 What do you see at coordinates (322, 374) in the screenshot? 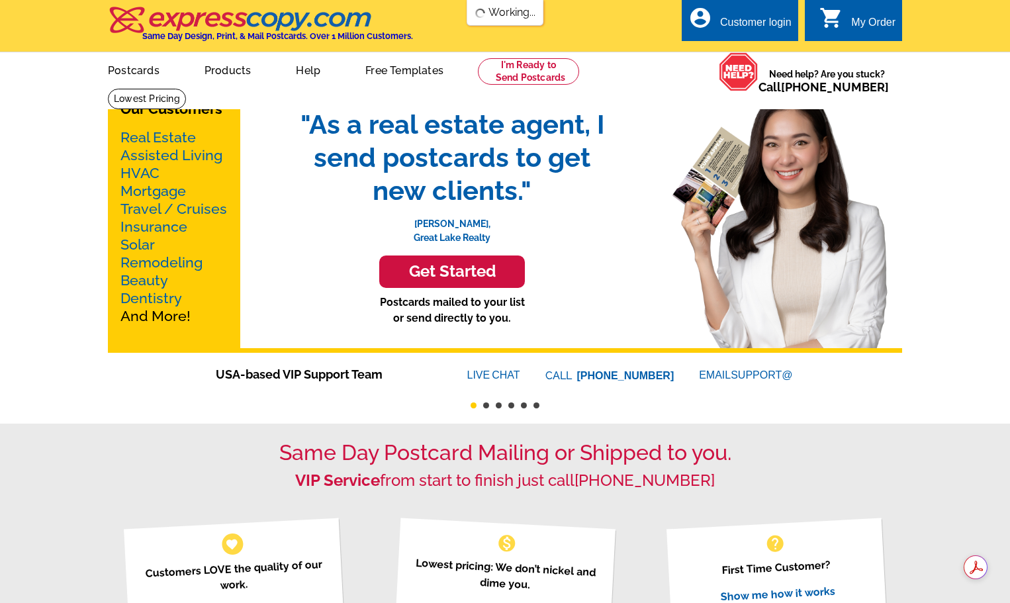
I see `span: USA-based VIP Support Team` at bounding box center [322, 374].